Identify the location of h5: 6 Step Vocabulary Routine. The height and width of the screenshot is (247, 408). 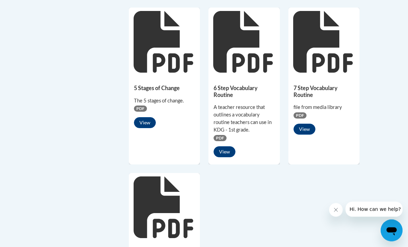
(244, 91).